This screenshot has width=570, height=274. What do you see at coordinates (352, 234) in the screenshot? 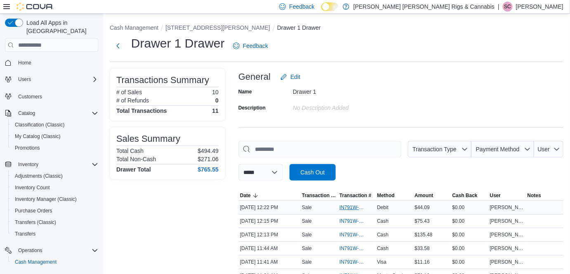
I see `span: IN791W-33343` at bounding box center [352, 234].